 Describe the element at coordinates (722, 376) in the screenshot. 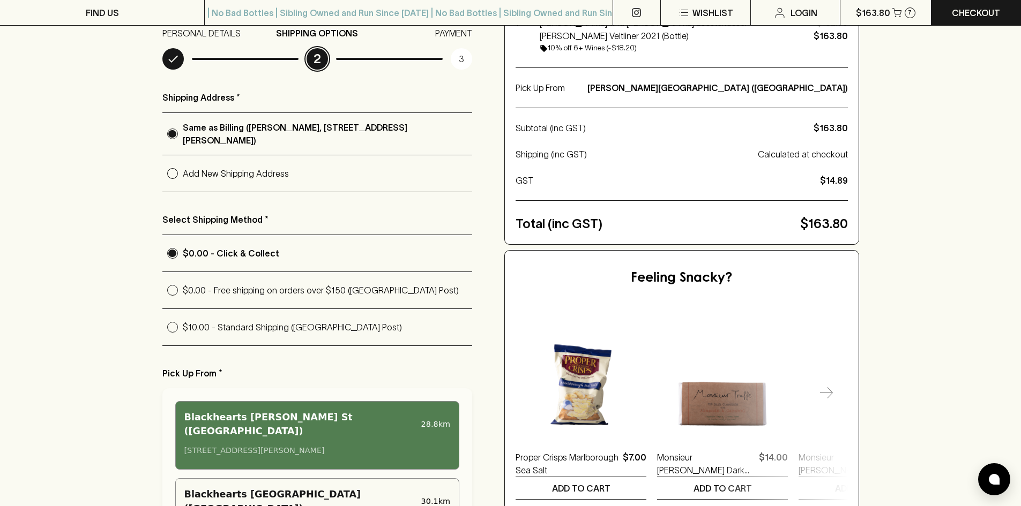

I see `img: Monsieur Truffe Dark Chocolate with Almonds & Caramel` at that location.